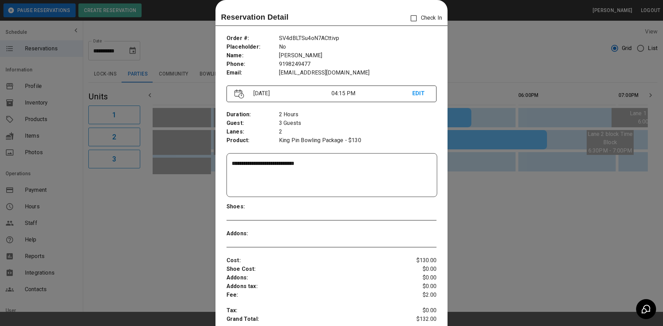  I want to click on p: SV4dBLTSu4oN7ACttivp, so click(358, 38).